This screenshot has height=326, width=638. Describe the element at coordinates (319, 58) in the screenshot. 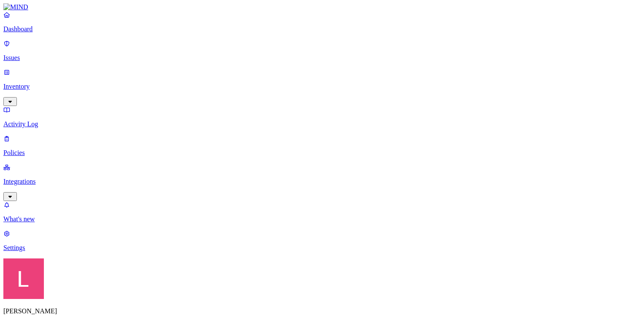

I see `p: Issues` at that location.